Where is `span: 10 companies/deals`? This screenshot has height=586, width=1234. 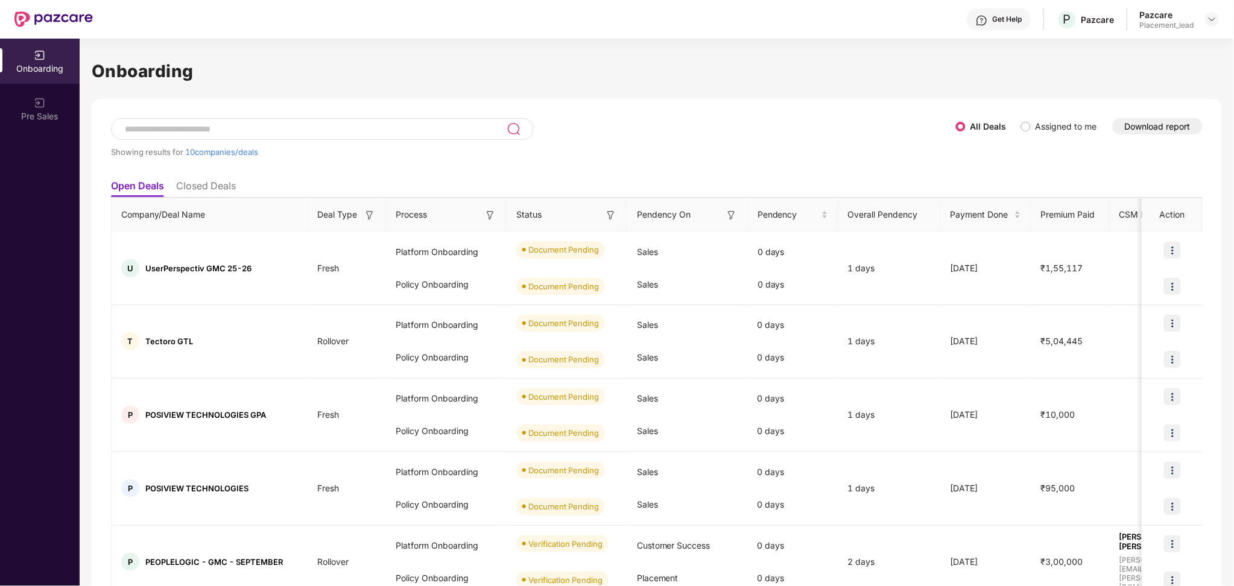 span: 10 companies/deals is located at coordinates (221, 152).